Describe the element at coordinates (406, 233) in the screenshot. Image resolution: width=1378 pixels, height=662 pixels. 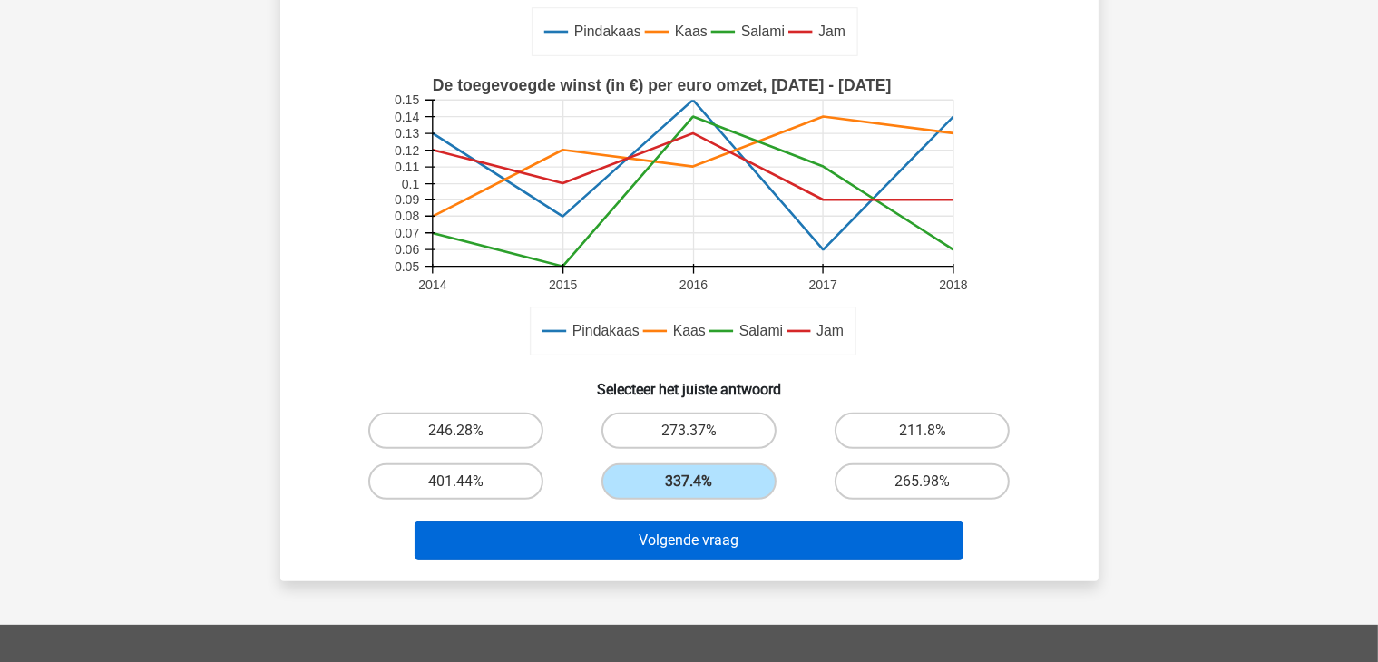
I see `text: 0.07` at that location.